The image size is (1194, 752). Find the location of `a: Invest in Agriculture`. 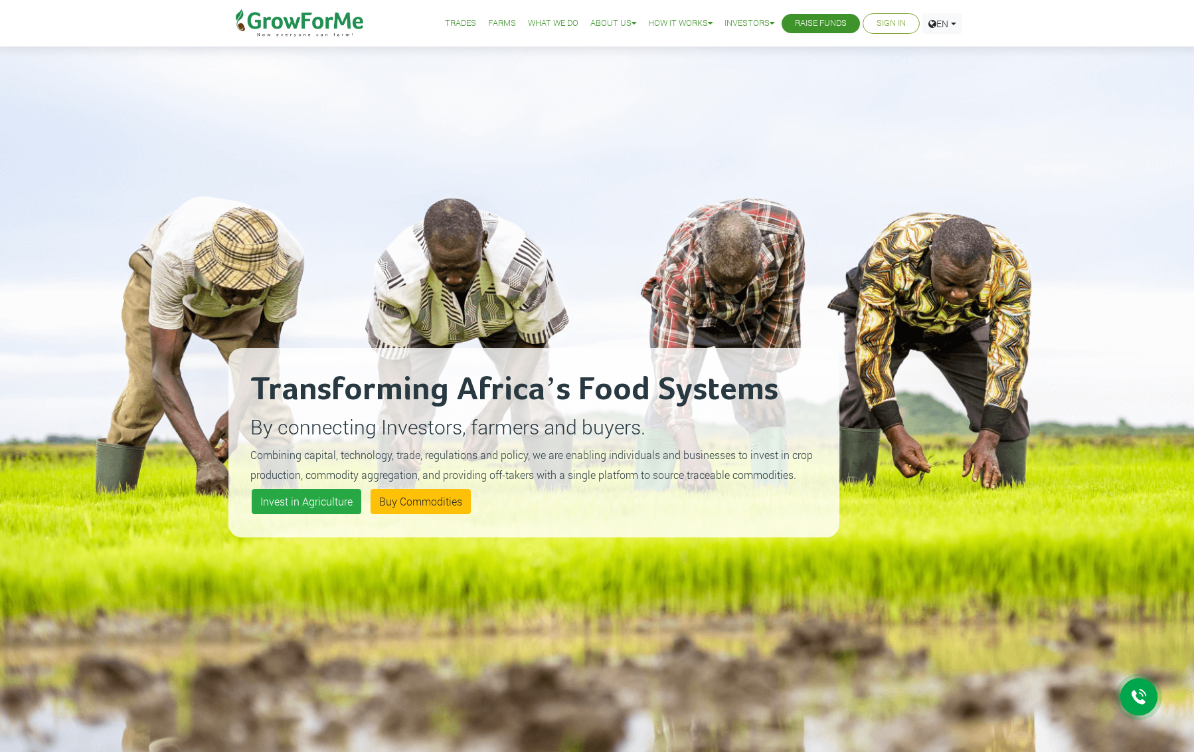

a: Invest in Agriculture is located at coordinates (306, 501).